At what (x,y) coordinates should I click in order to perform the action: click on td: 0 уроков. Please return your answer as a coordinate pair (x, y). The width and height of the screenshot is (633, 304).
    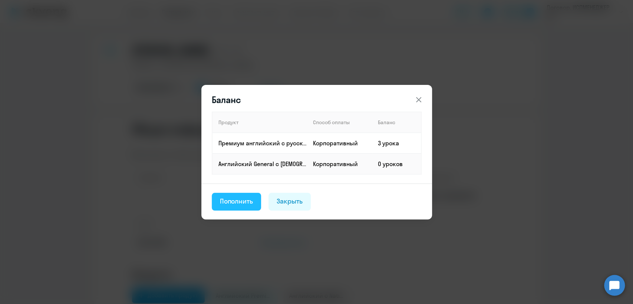
    Looking at the image, I should click on (396, 164).